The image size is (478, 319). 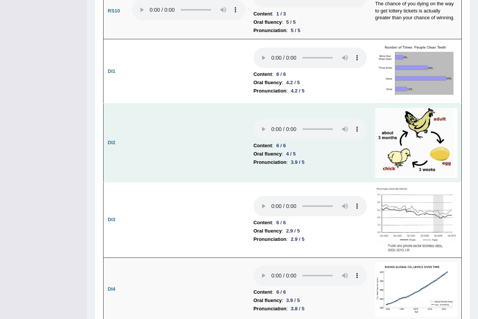 I want to click on b: DI1, so click(x=112, y=71).